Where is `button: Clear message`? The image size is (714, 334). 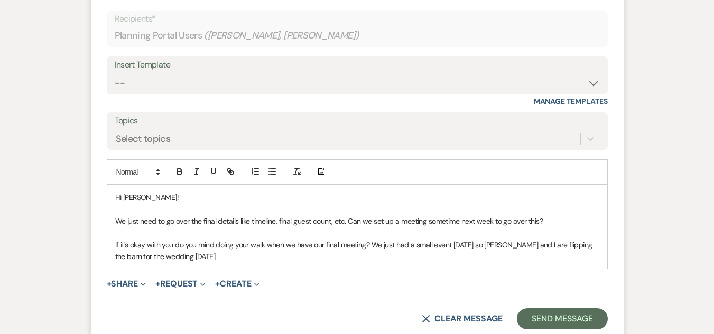 button: Clear message is located at coordinates (462, 319).